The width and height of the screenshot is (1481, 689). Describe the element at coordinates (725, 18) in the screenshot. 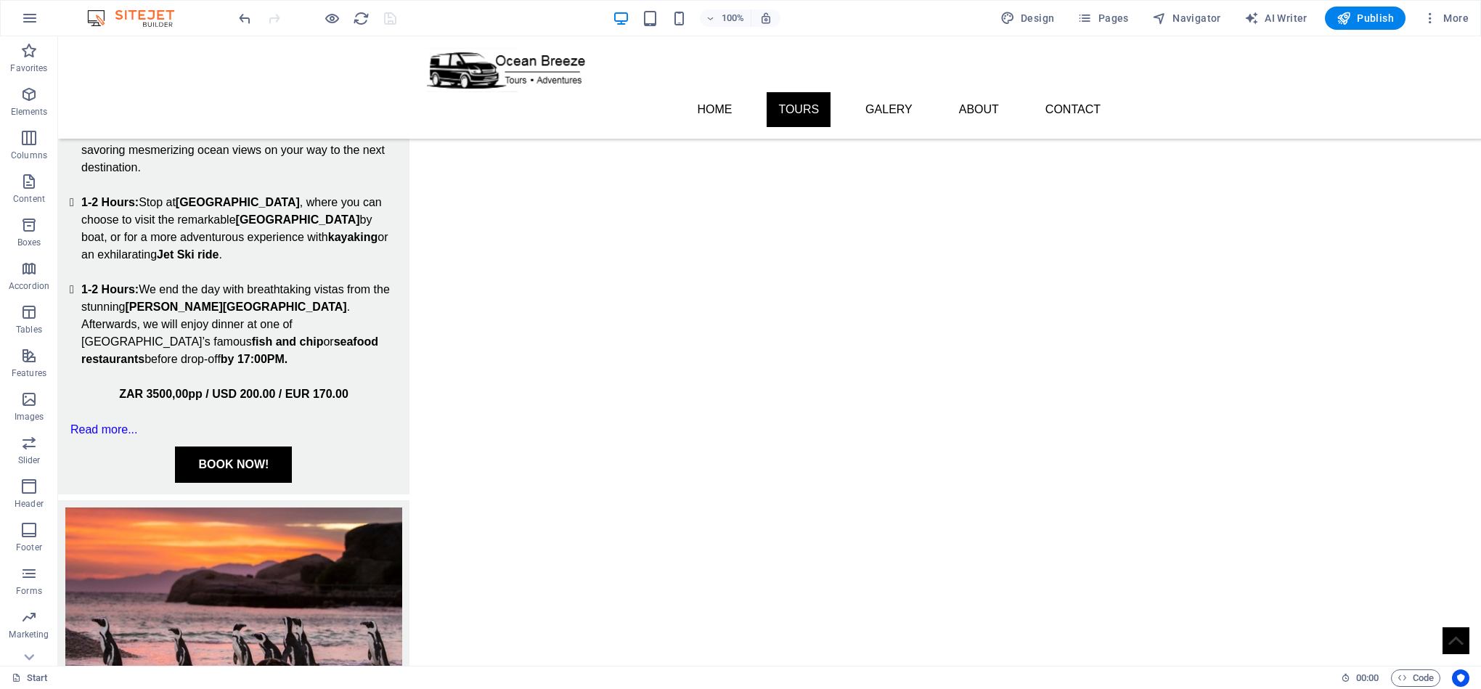

I see `button: 100%` at that location.